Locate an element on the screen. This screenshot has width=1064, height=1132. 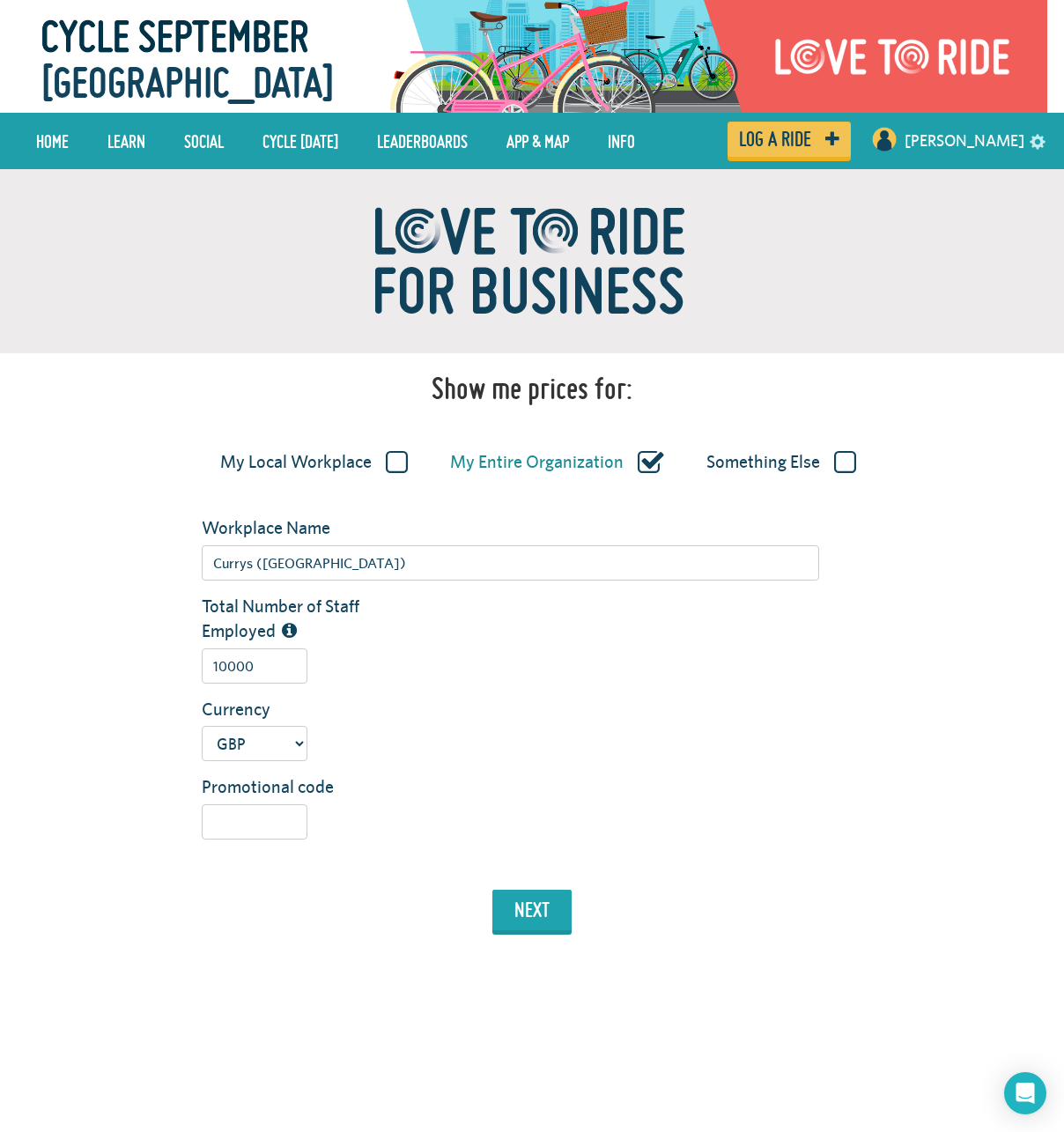
a: Home is located at coordinates (52, 141).